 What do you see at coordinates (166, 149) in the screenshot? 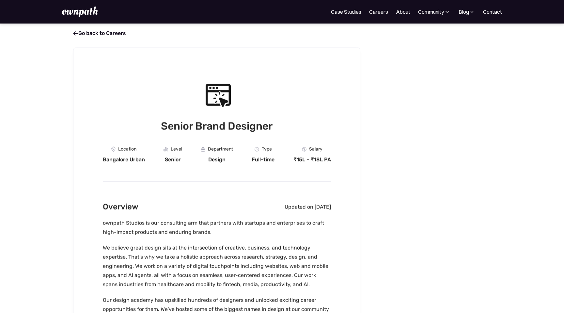
I see `img: Graph Icon - Job Board X Webflow Template` at bounding box center [166, 149].